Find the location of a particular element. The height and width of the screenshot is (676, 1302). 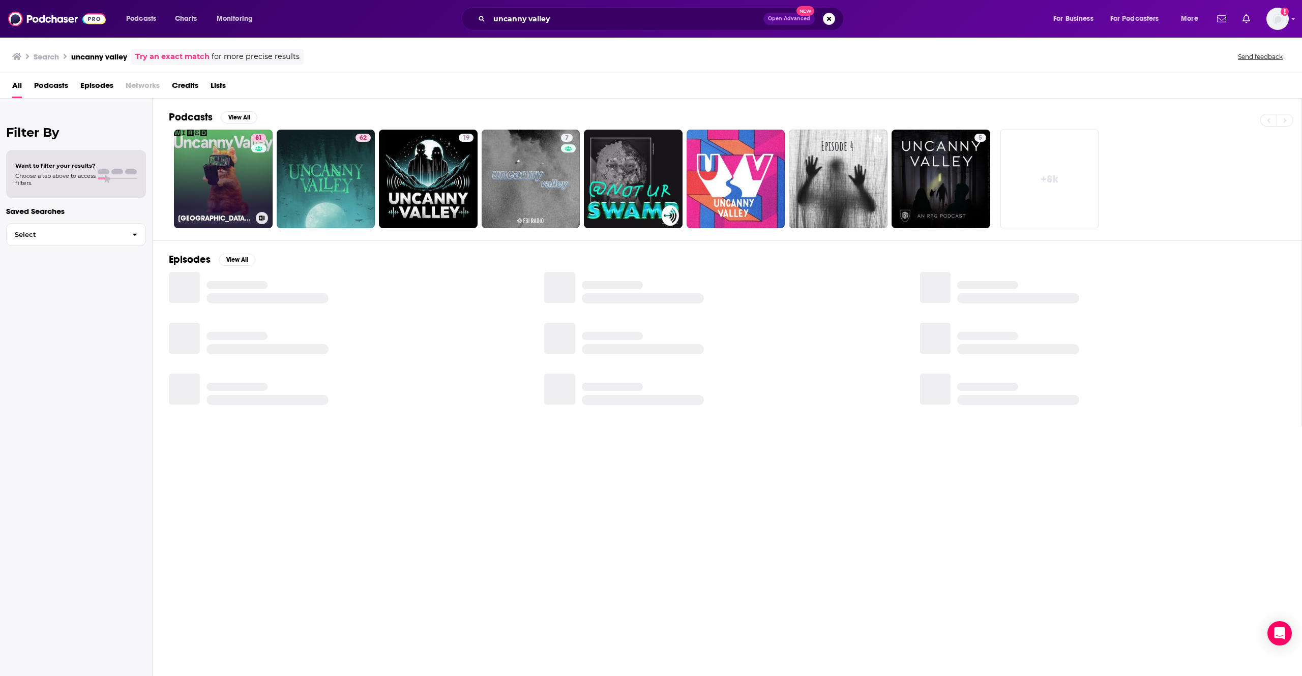

span: 19 is located at coordinates (466, 138).